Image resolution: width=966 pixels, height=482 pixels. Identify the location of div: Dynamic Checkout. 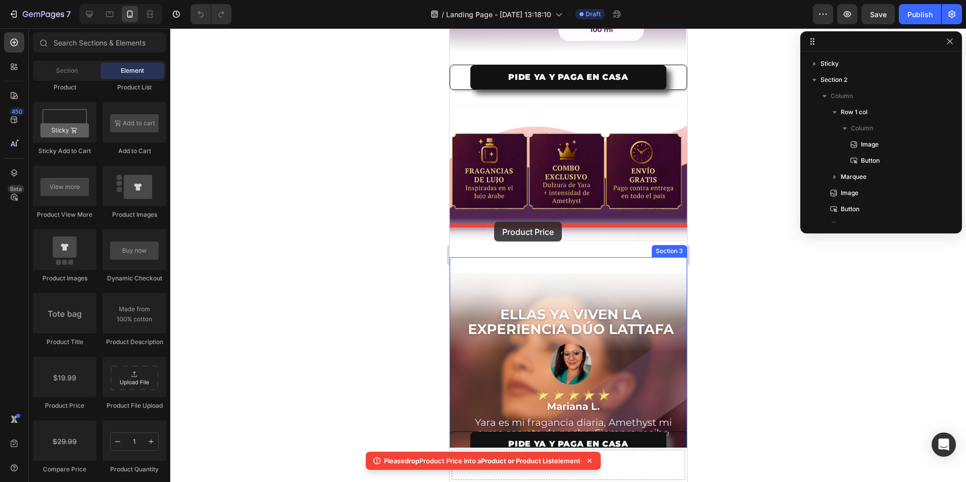
(134, 278).